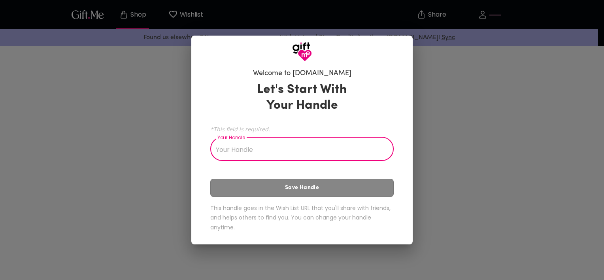 The image size is (604, 280). What do you see at coordinates (298, 150) in the screenshot?
I see `input: Your Handle` at bounding box center [298, 150].